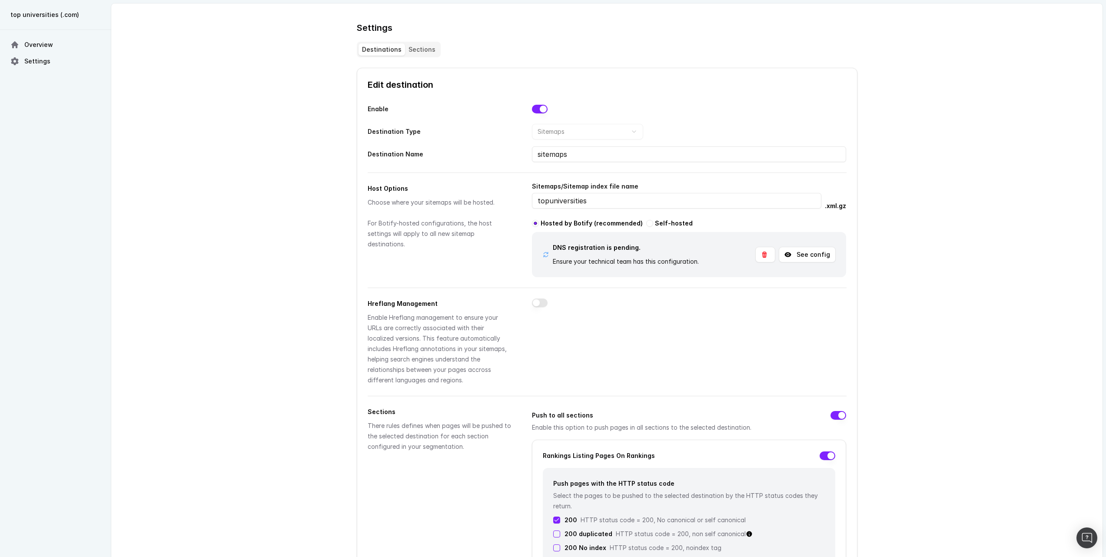 The height and width of the screenshot is (557, 1106). Describe the element at coordinates (439, 223) in the screenshot. I see `div: Choose where your sitemaps will be hosted. For Botify-hosted configurations, the host settings wi...` at that location.